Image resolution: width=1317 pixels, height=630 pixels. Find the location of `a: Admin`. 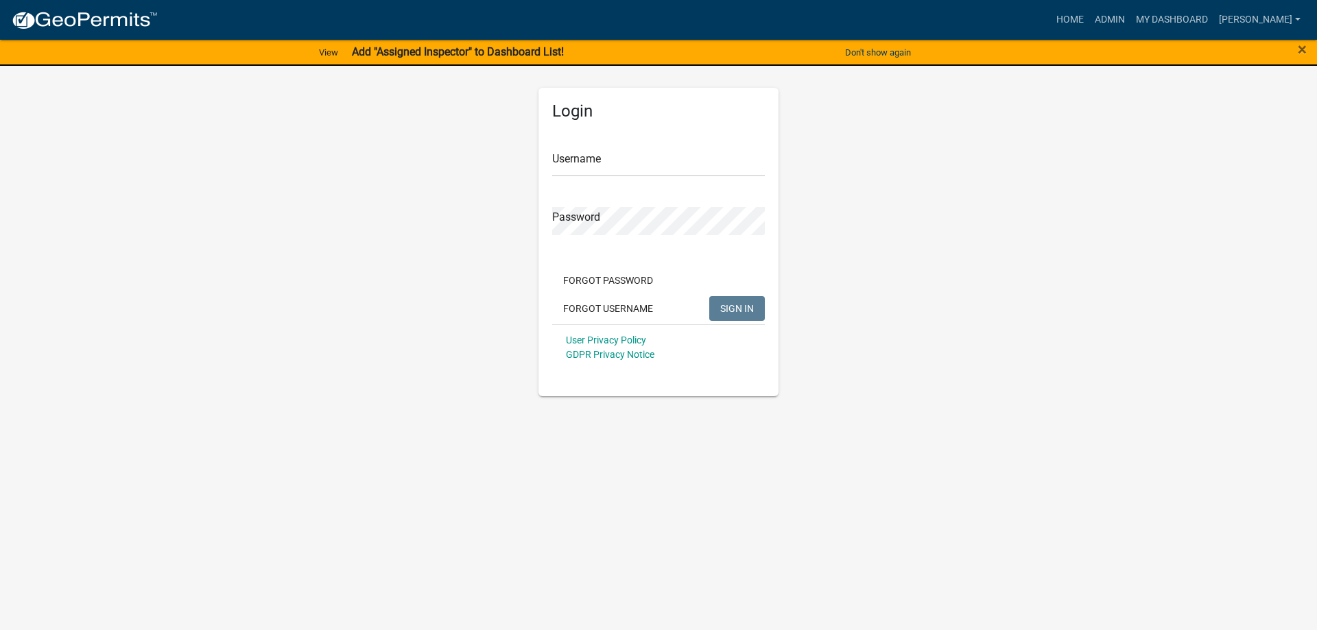

a: Admin is located at coordinates (1110, 20).